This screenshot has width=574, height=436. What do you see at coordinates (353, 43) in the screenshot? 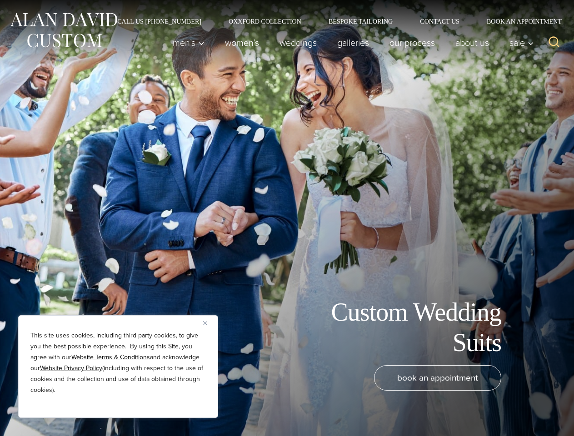
I see `a: Galleries` at bounding box center [353, 43].